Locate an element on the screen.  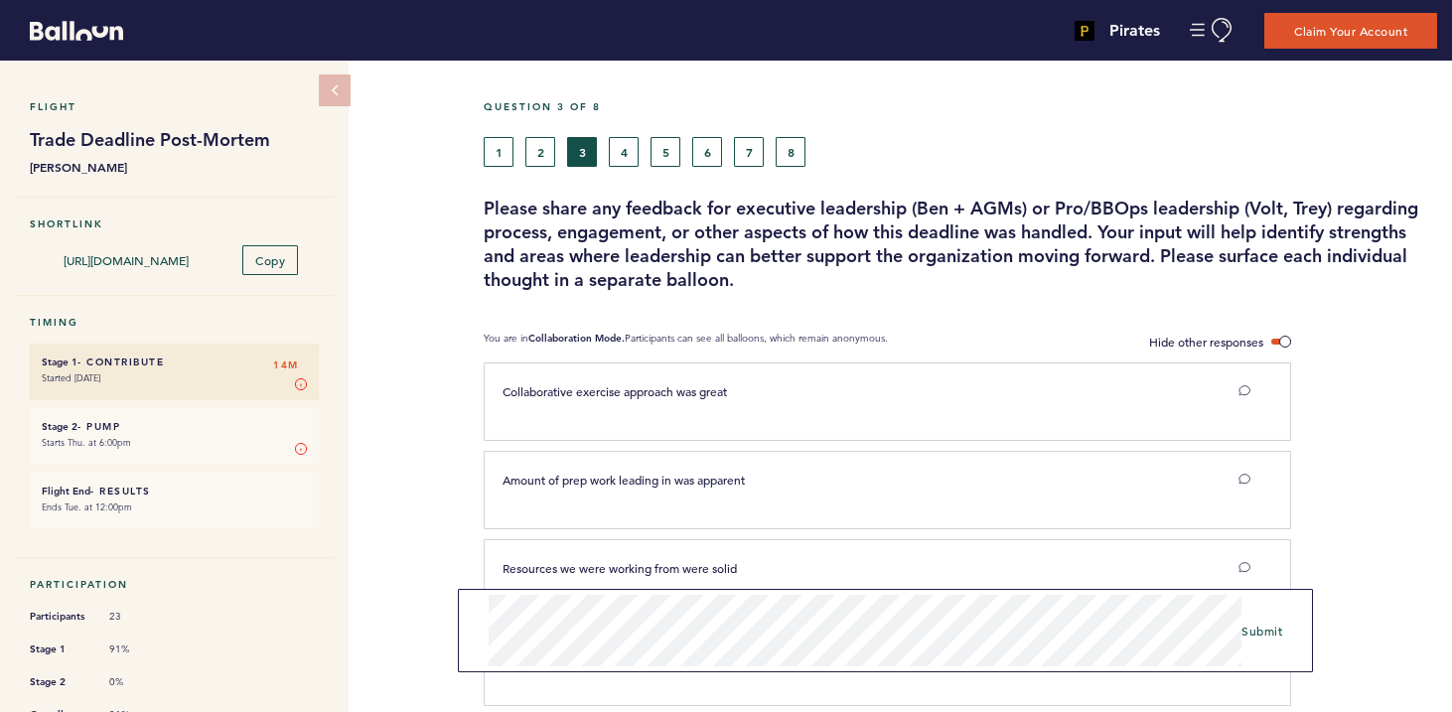
span: 0% is located at coordinates (139, 682).